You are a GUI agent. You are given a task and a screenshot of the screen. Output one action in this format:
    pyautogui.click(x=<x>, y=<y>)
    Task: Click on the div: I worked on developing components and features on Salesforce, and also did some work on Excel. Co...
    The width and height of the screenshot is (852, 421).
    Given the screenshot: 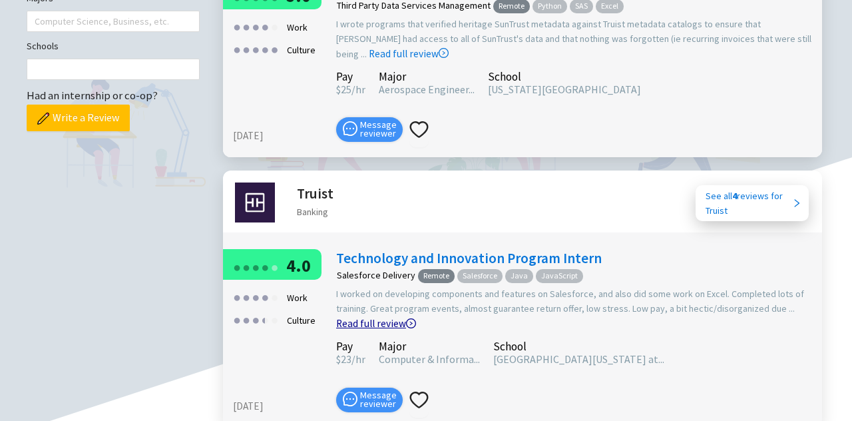 What is the action you would take?
    pyautogui.click(x=576, y=309)
    